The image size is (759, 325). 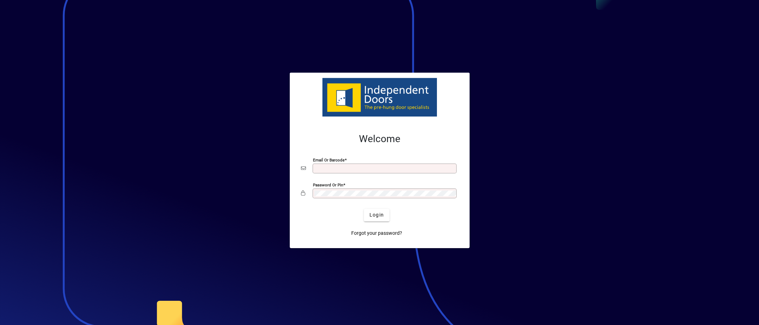 I want to click on button: Login, so click(x=376, y=215).